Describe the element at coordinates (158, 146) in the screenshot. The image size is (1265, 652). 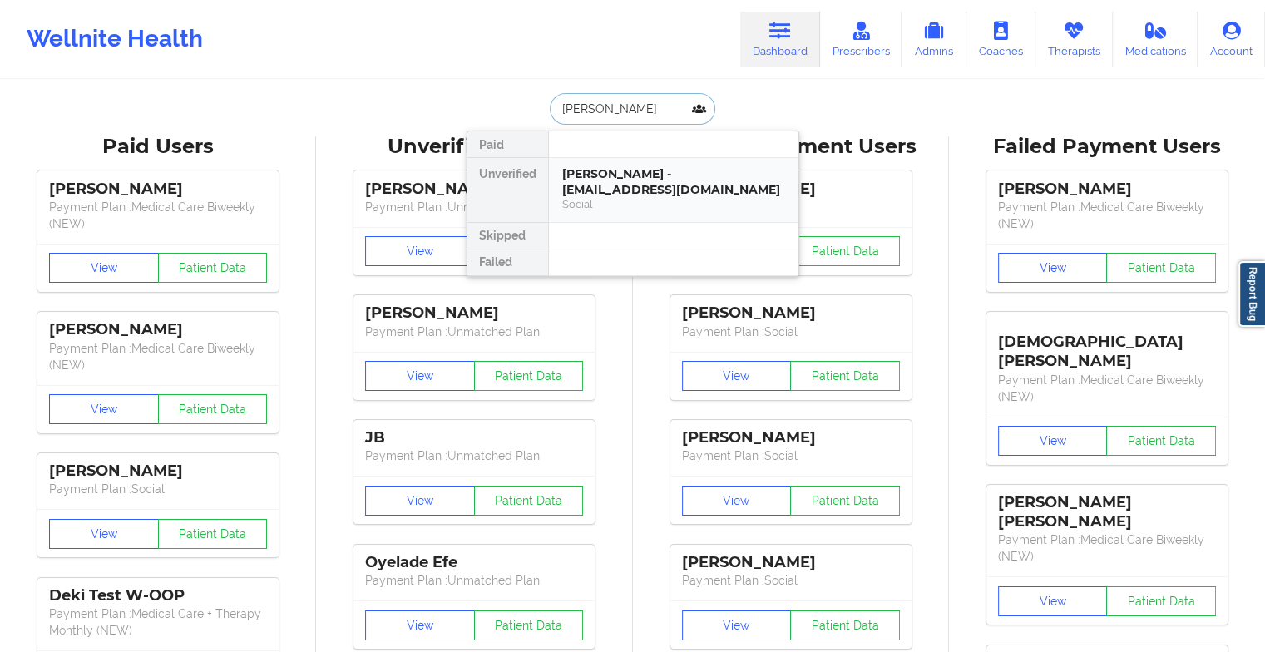
I see `div: Paid Users` at that location.